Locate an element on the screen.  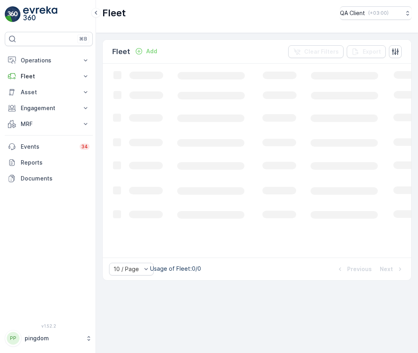
img: logo is located at coordinates (13, 14).